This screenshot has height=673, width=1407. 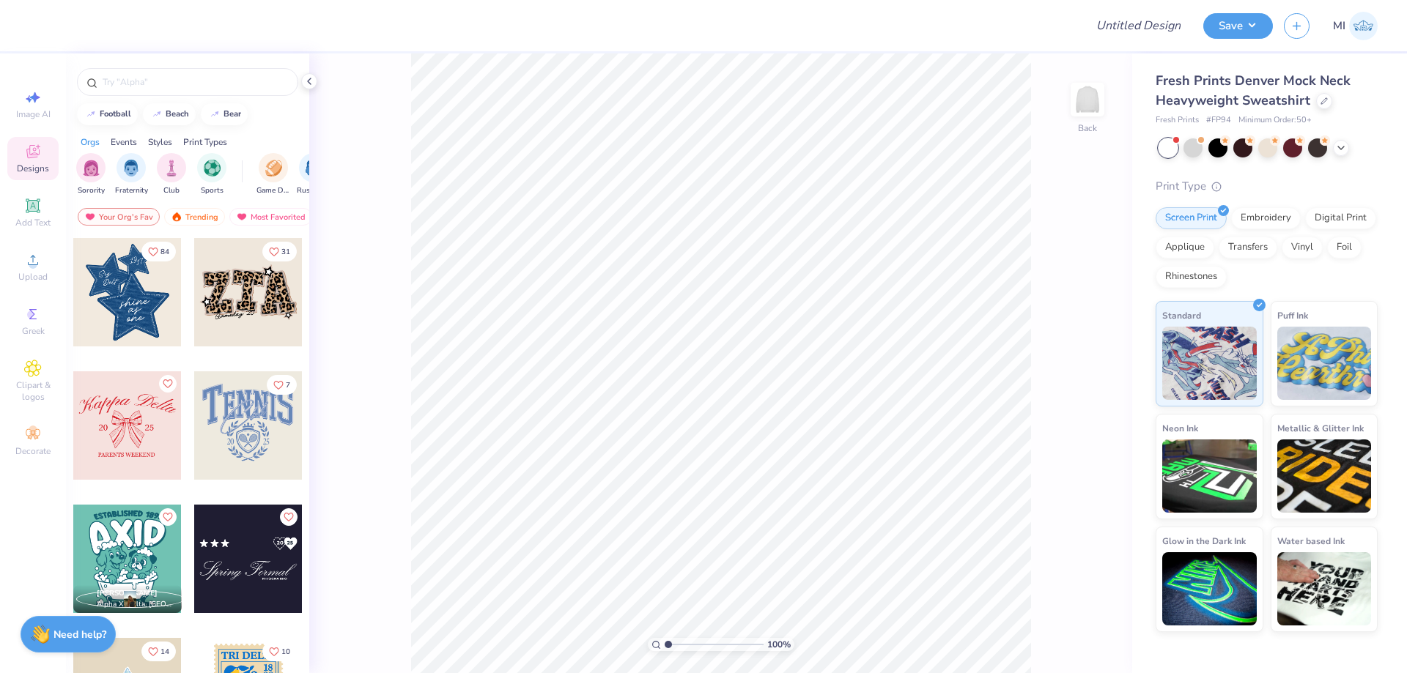 I want to click on input: Untitled Design, so click(x=1138, y=26).